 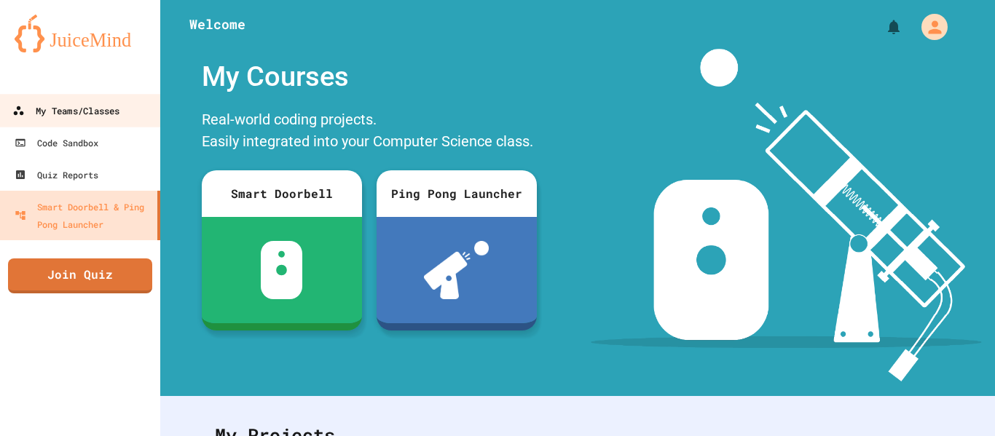 What do you see at coordinates (80, 34) in the screenshot?
I see `img: logo-orange.svg` at bounding box center [80, 34].